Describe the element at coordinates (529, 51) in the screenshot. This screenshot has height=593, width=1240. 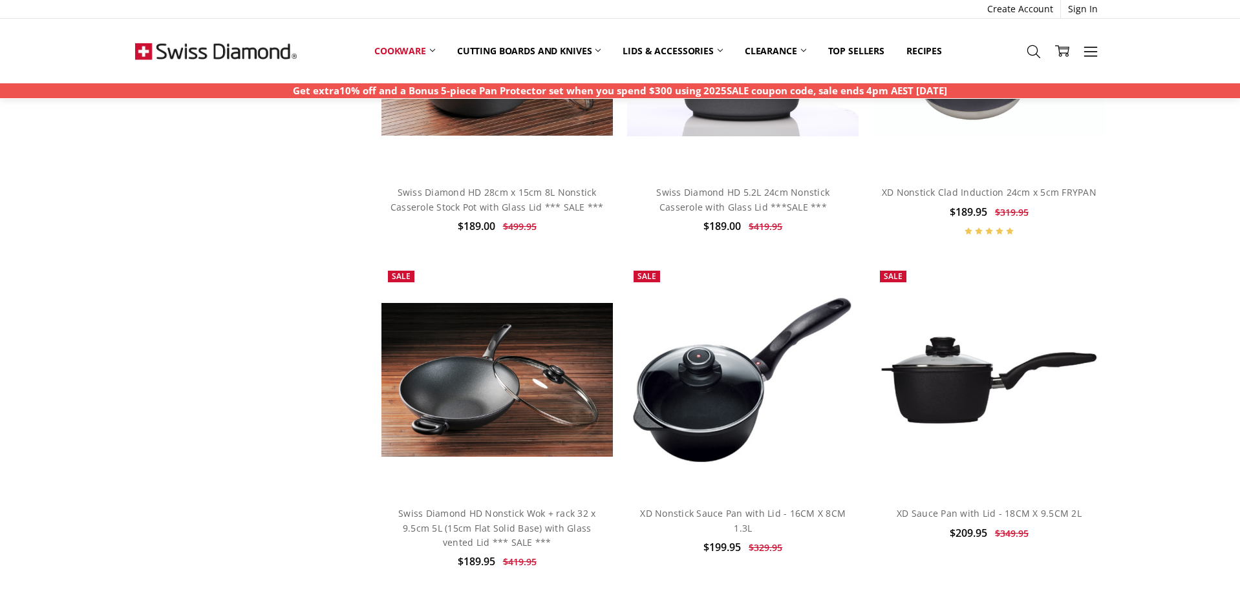
I see `a: Cutting boards and knives` at that location.